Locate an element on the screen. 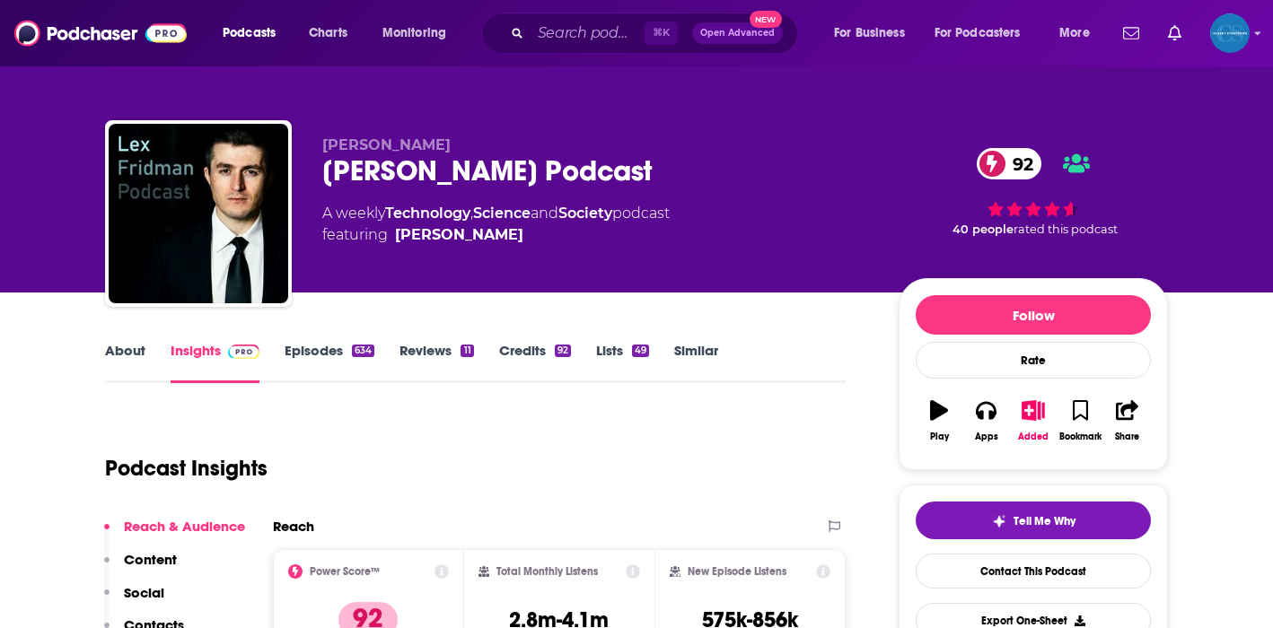 The height and width of the screenshot is (628, 1273). a: Lex Fridman Podcast is located at coordinates (198, 214).